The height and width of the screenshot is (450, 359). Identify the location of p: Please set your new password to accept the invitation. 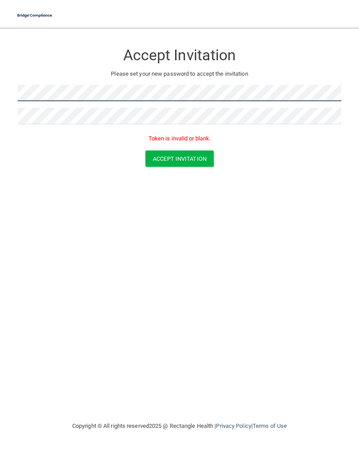
(179, 74).